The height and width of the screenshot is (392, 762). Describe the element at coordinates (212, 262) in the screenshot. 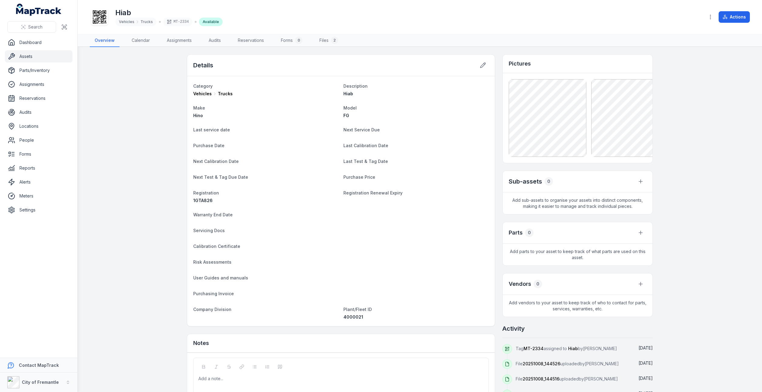

I see `span: Risk Assessments` at that location.